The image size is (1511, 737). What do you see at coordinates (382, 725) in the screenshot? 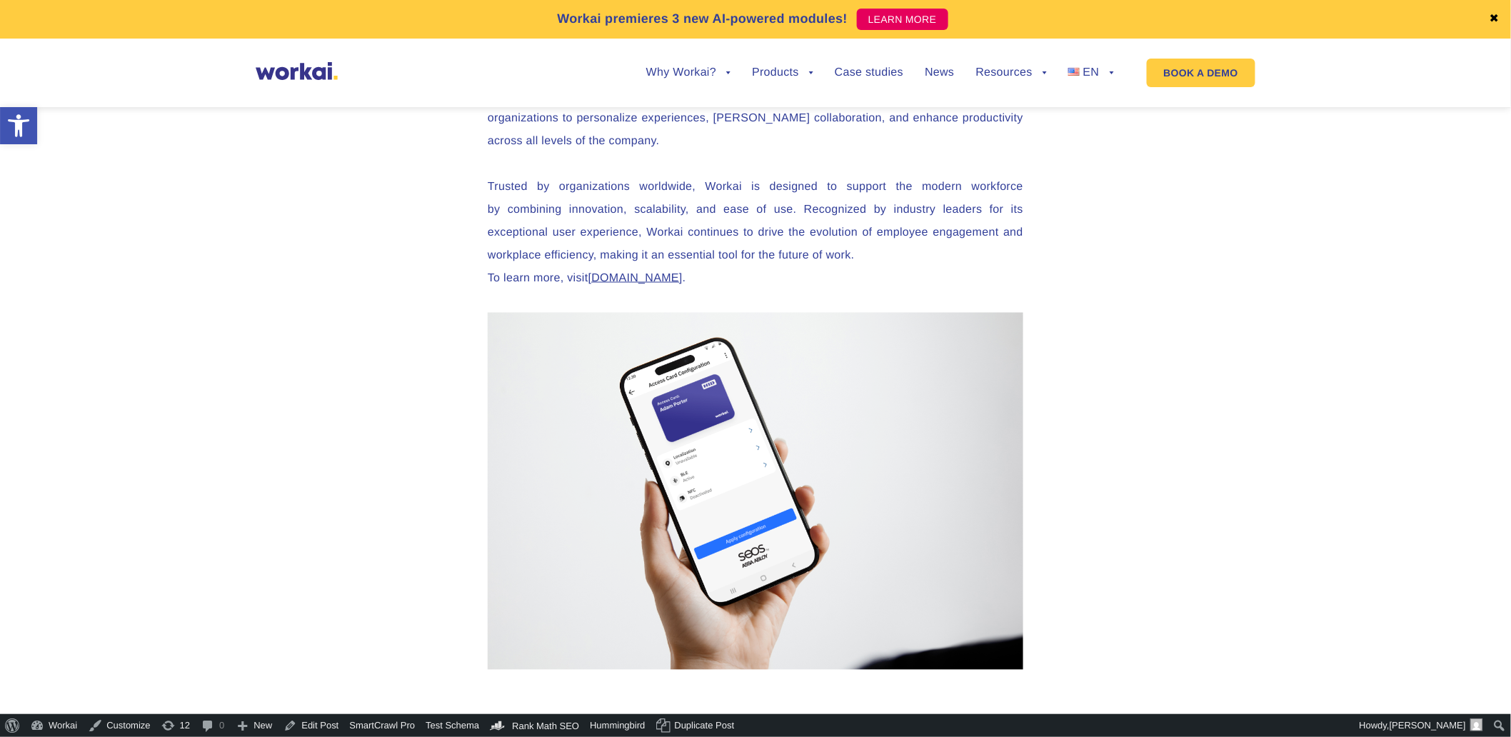
I see `a: SmartCrawl Pro` at bounding box center [382, 725].